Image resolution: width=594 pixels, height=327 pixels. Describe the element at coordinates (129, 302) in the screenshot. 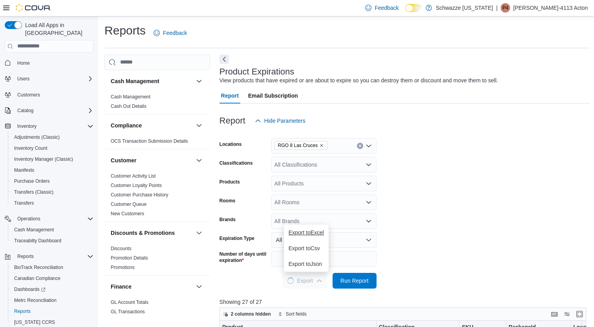

I see `a: GL Account Totals` at that location.